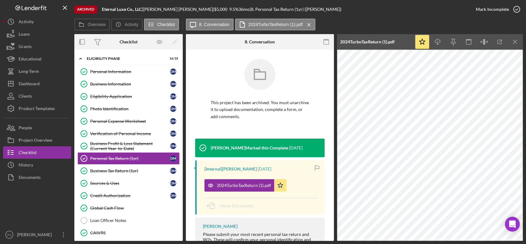 The height and width of the screenshot is (244, 526). Describe the element at coordinates (37, 34) in the screenshot. I see `button: Loans` at that location.